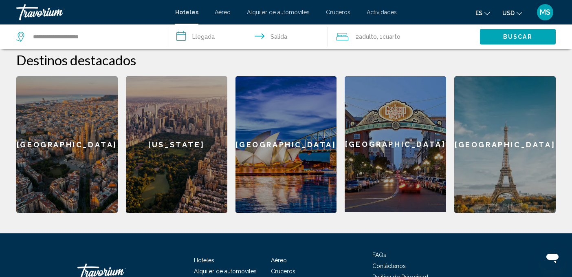 This screenshot has width=572, height=277. What do you see at coordinates (518, 36) in the screenshot?
I see `button: Buscar` at bounding box center [518, 36].